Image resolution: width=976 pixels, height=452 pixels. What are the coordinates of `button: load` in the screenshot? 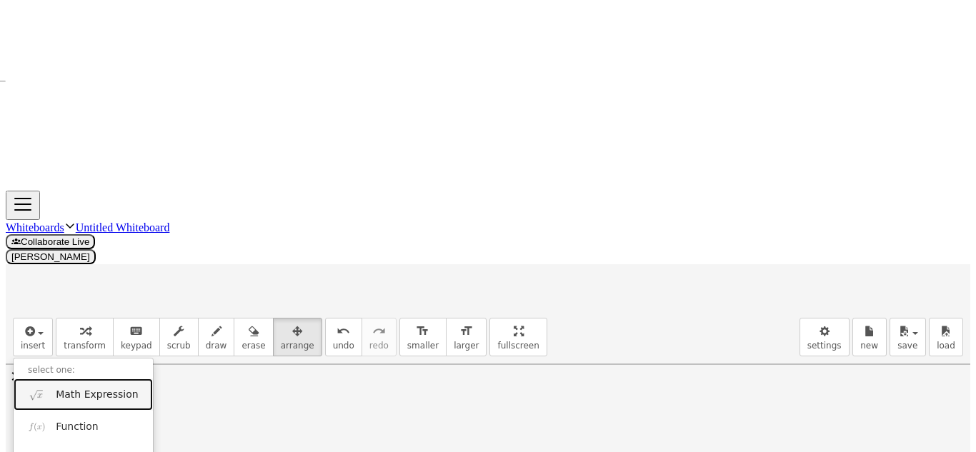 It's located at (946, 337).